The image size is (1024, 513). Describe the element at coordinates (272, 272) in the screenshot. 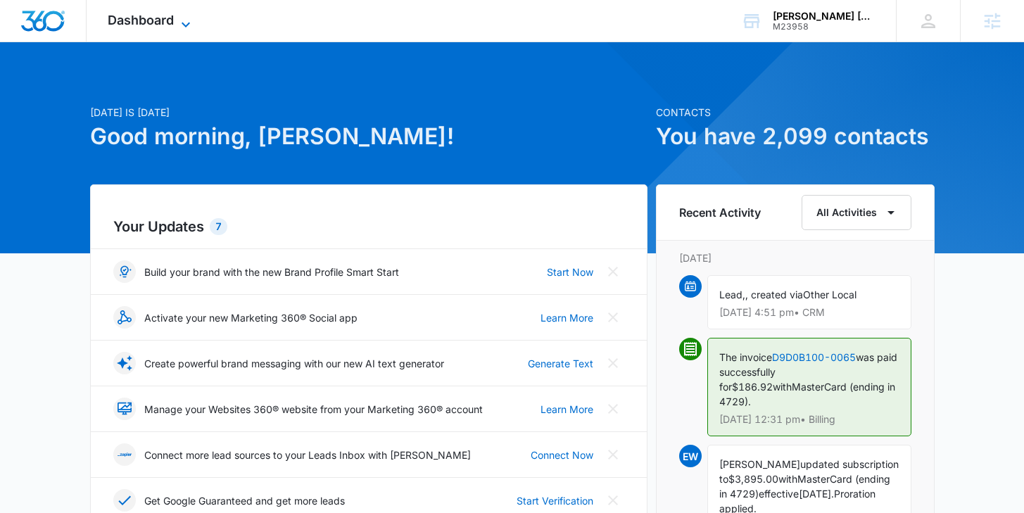

I see `p: Build your brand with the new Brand Profile Smart Start` at that location.